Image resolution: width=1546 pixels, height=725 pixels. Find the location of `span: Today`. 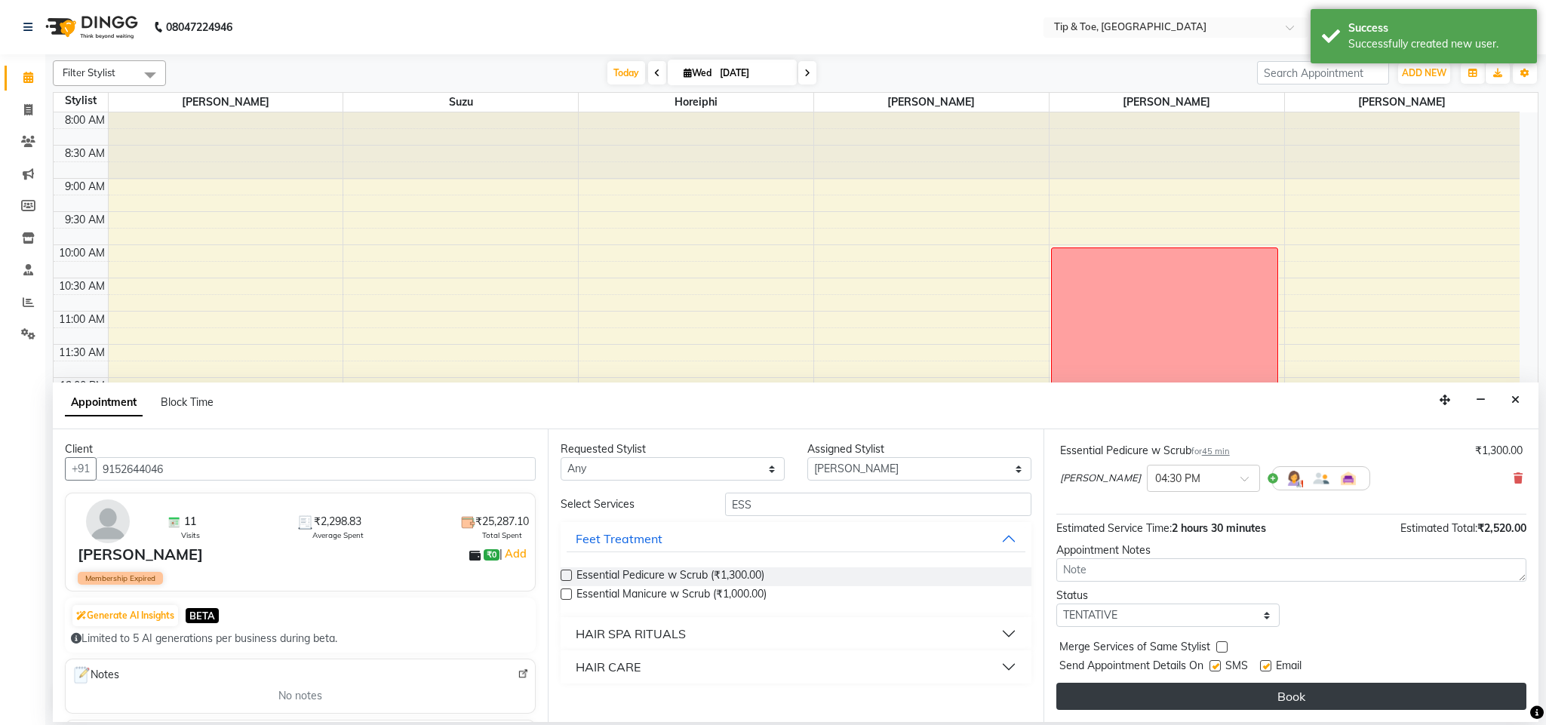

span: Today is located at coordinates (626, 72).